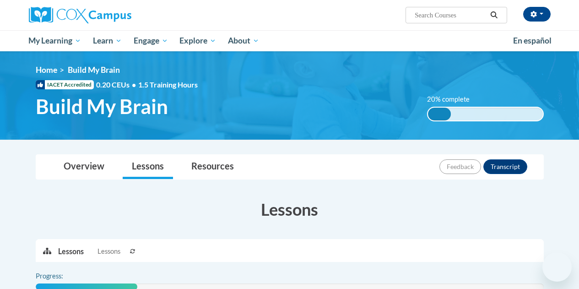 This screenshot has width=579, height=289. Describe the element at coordinates (71, 251) in the screenshot. I see `p: Lessons` at that location.